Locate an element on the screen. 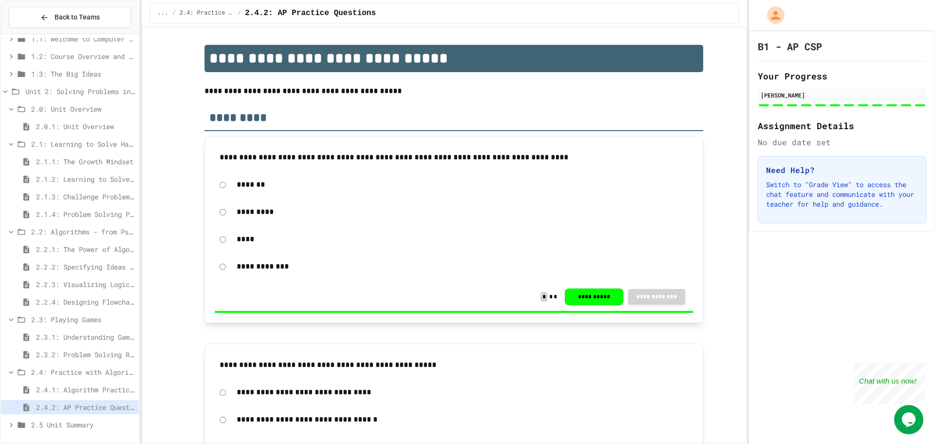 This screenshot has height=444, width=935. h2: Your Progress is located at coordinates (842, 76).